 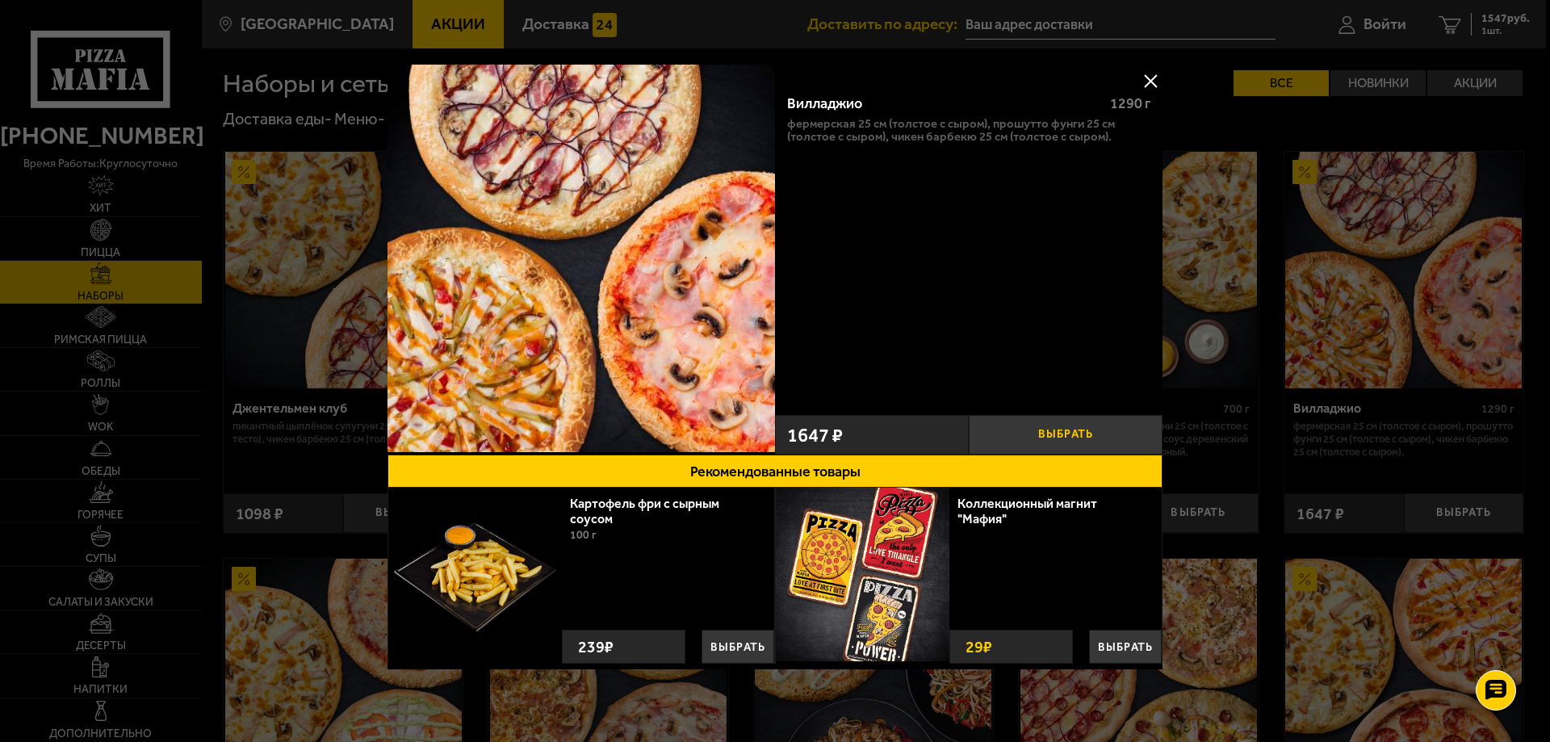 What do you see at coordinates (941, 104) in the screenshot?
I see `div: Вилладжио` at bounding box center [941, 104].